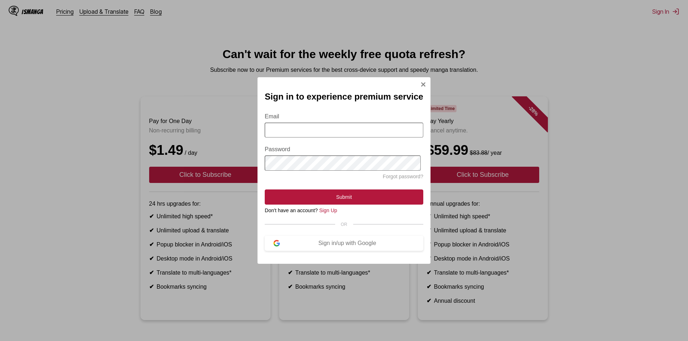 This screenshot has width=688, height=341. I want to click on h2: Sign in to experience premium service, so click(344, 97).